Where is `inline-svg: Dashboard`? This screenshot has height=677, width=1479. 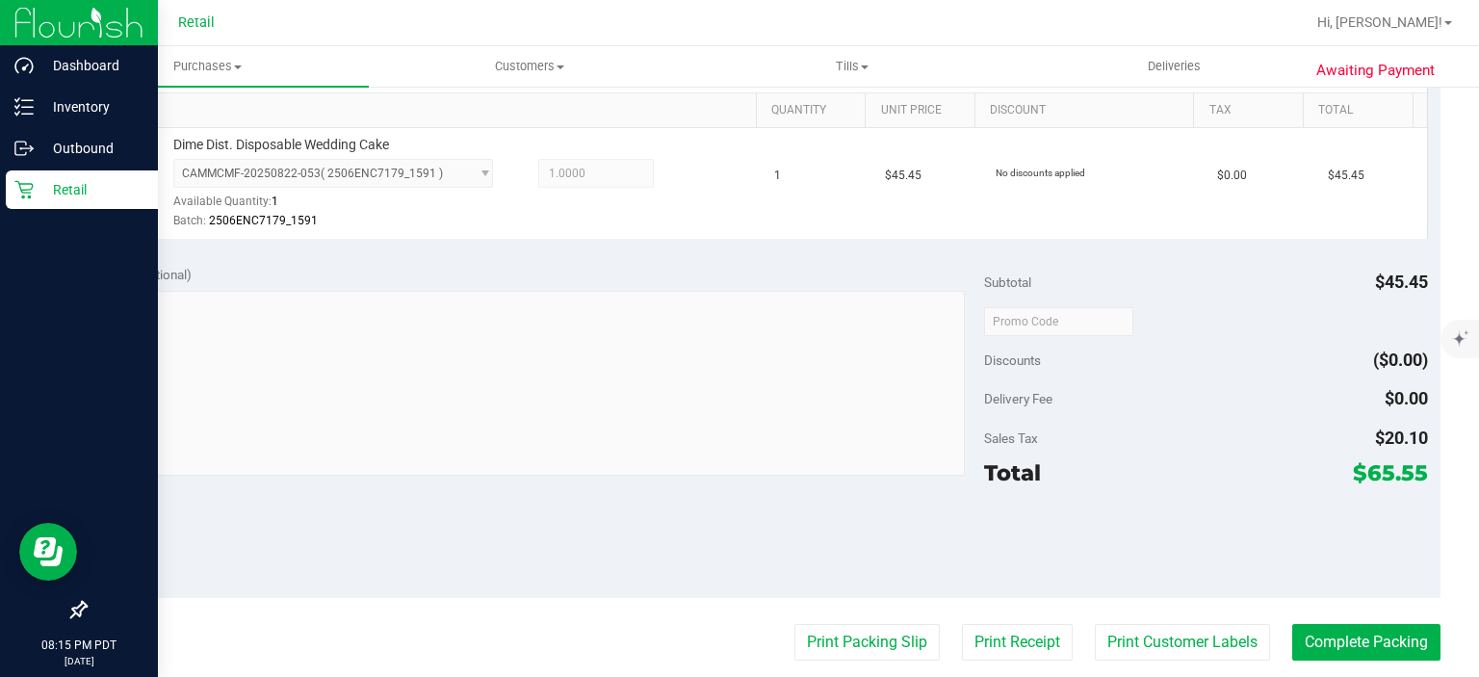
inline-svg: Dashboard is located at coordinates (24, 65).